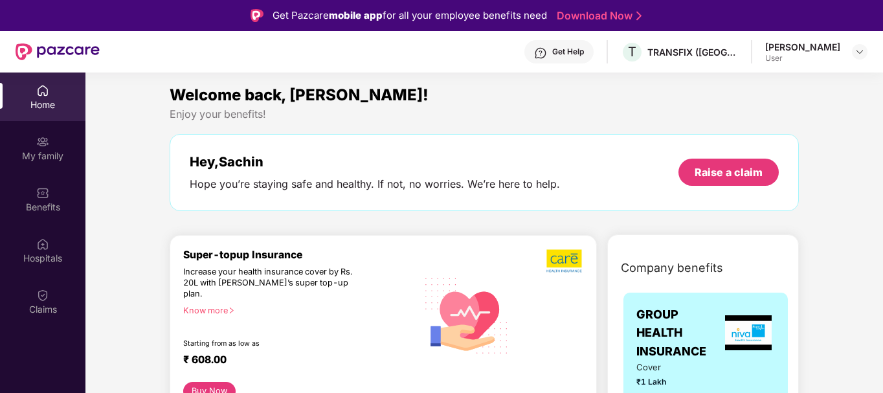 This screenshot has width=883, height=393. Describe the element at coordinates (43, 142) in the screenshot. I see `img: svg+xml;base64,PHN2ZyB3aWR0aD0iMjAiIGhlaWdodD0iMjAiIHZpZXdCb3g9IjAgMCAyMCAyMCIgZmlsbD0ibm9uZSIgeG...` at that location.